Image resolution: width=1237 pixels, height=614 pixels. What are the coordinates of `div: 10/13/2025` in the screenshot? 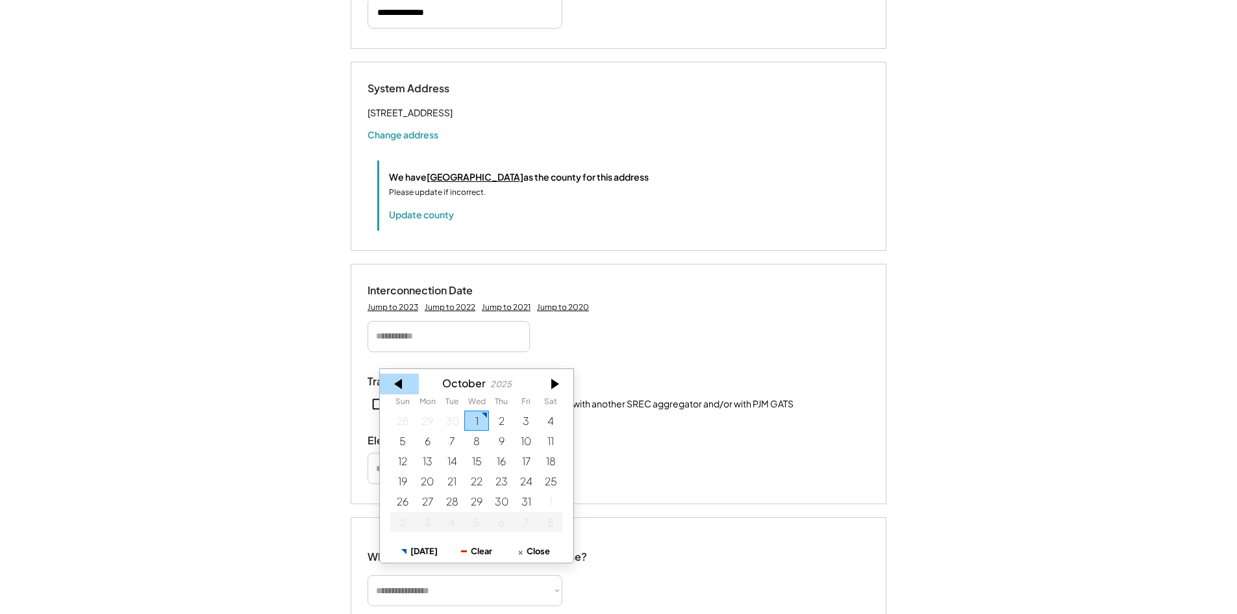 It's located at (427, 460).